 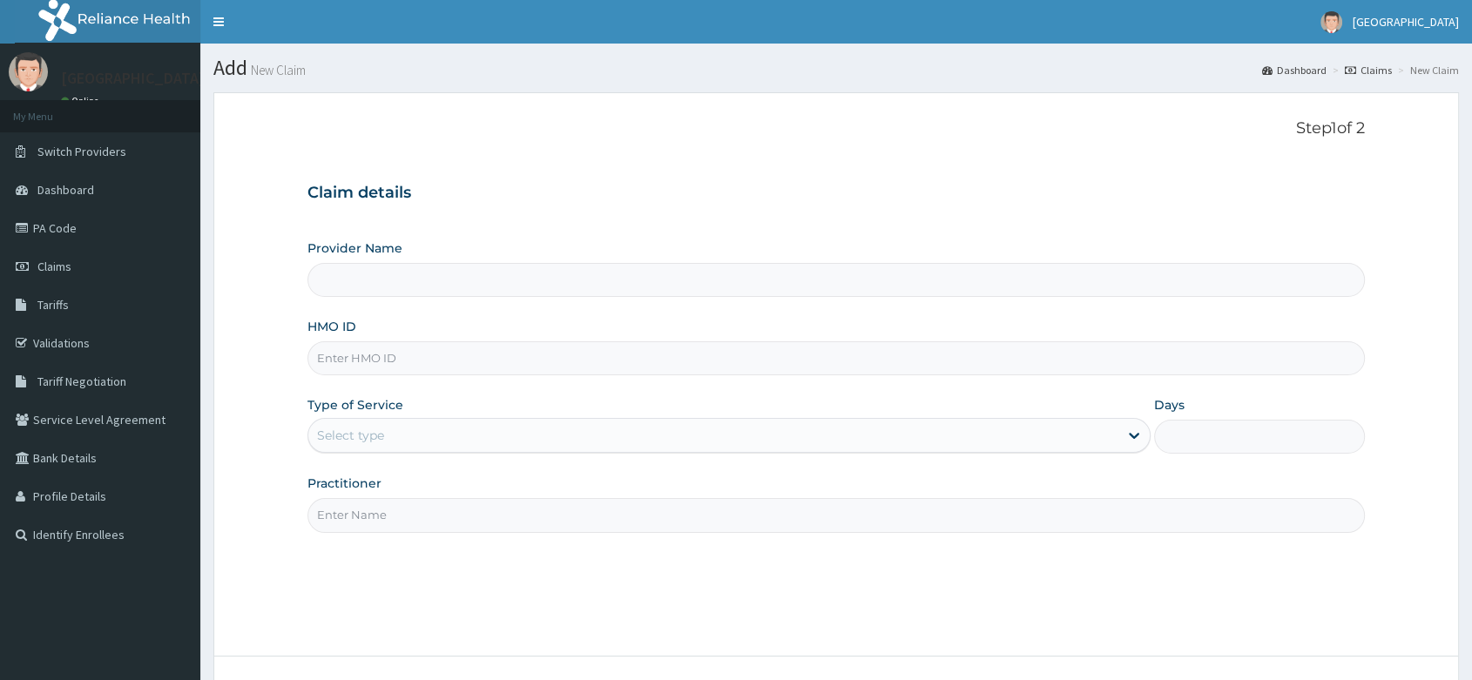 What do you see at coordinates (355, 248) in the screenshot?
I see `label: Provider Name` at bounding box center [355, 248].